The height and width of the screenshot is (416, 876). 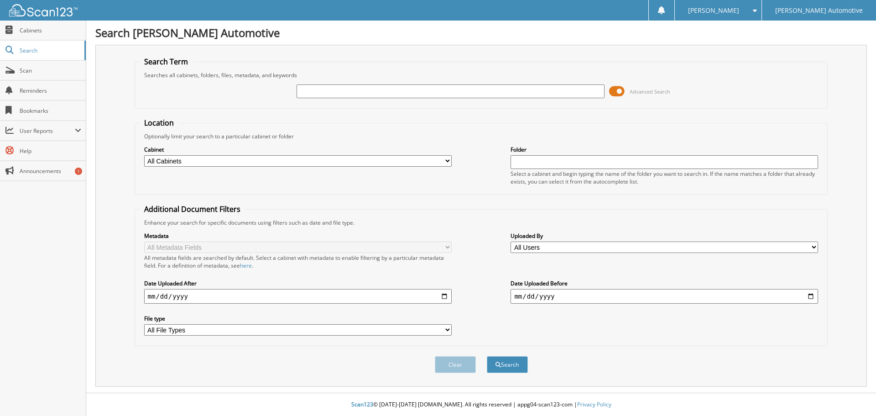 I want to click on div: All metadata fields are searched by default. Select a cabinet with metadata to enable filtering b..., so click(x=298, y=261).